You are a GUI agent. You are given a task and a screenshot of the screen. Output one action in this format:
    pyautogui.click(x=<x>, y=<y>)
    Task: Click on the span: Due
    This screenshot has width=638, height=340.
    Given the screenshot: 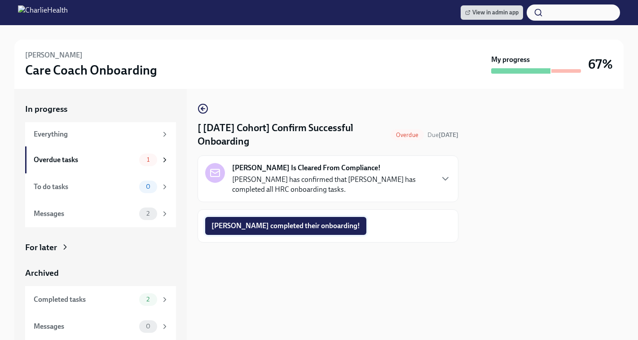 What is the action you would take?
    pyautogui.click(x=443, y=135)
    